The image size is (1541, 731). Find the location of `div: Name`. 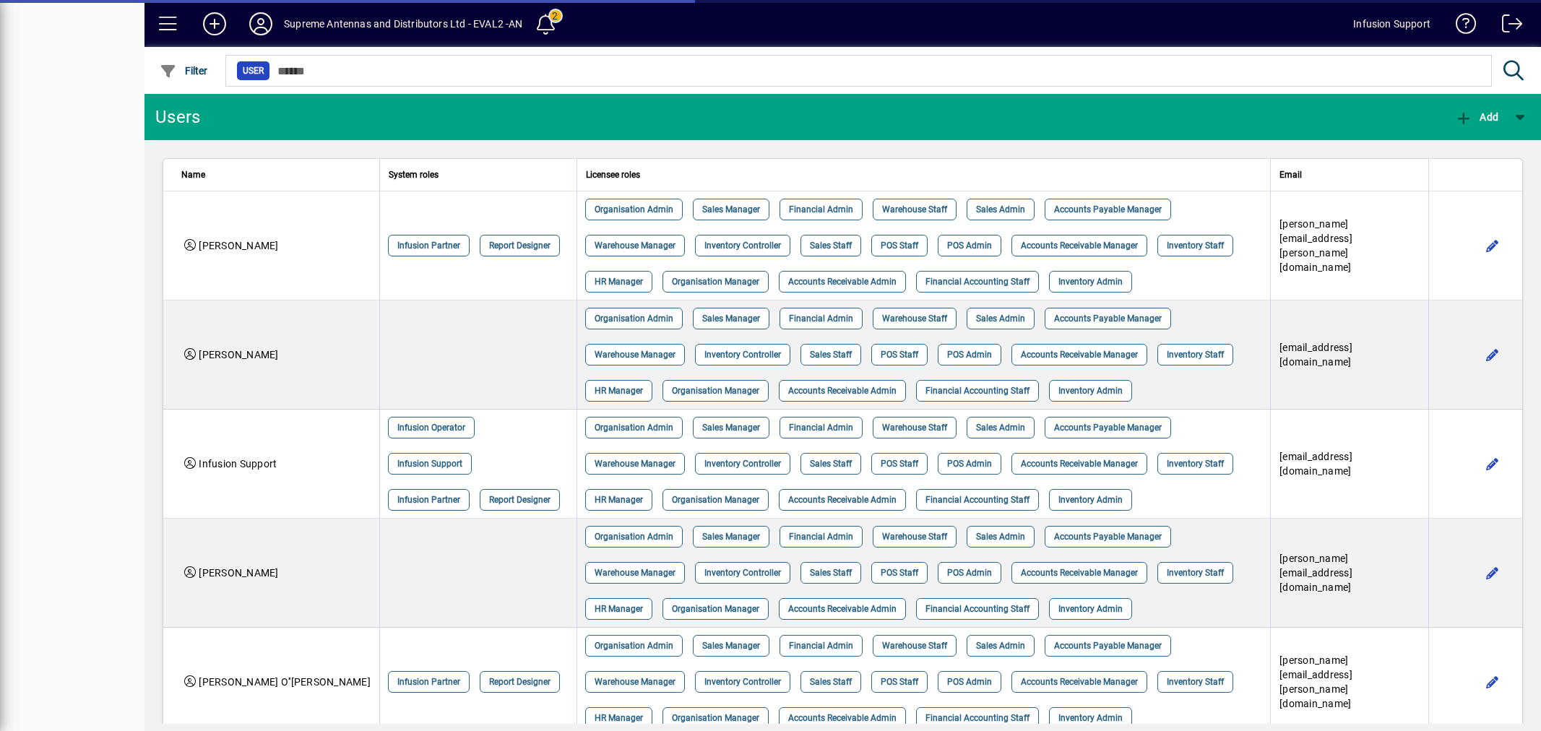

div: Name is located at coordinates (276, 175).